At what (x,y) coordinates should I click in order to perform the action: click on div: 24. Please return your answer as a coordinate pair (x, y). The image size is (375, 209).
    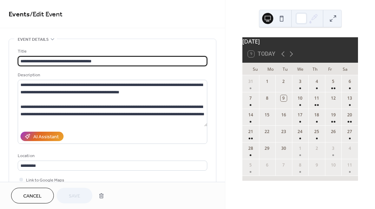
    Looking at the image, I should click on (300, 131).